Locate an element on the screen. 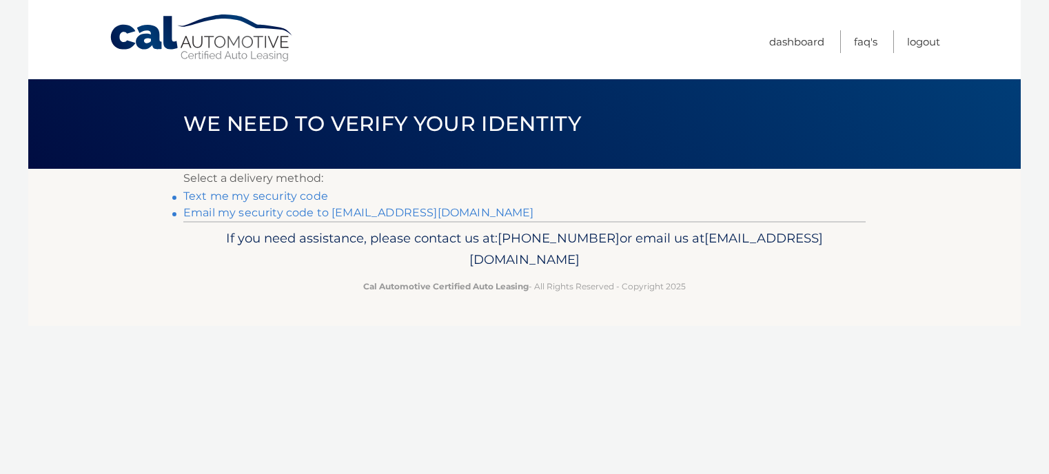 Image resolution: width=1049 pixels, height=474 pixels. a: Cal Automotive is located at coordinates (202, 38).